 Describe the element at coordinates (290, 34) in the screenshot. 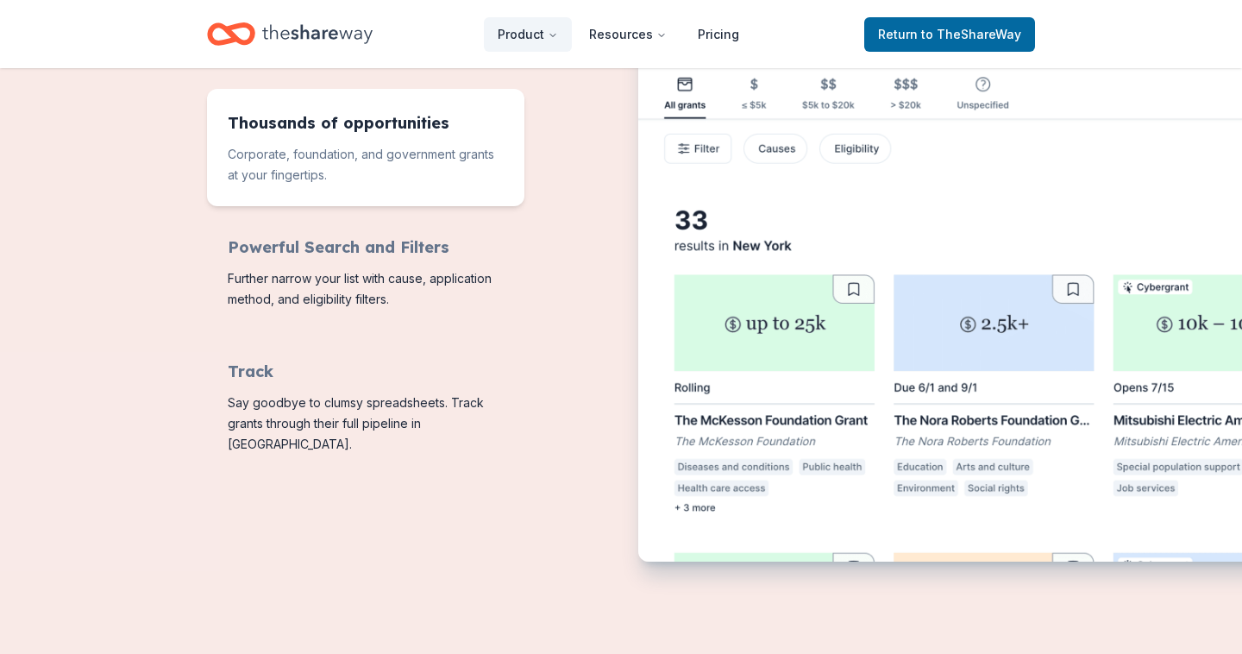

I see `a: Home` at that location.